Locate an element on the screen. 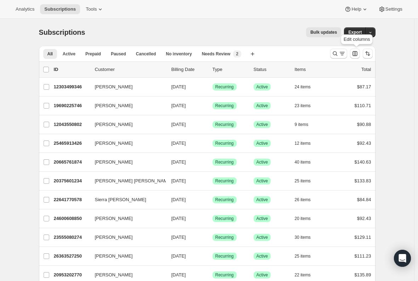 The width and height of the screenshot is (418, 281). span: $129.11 is located at coordinates (363, 237).